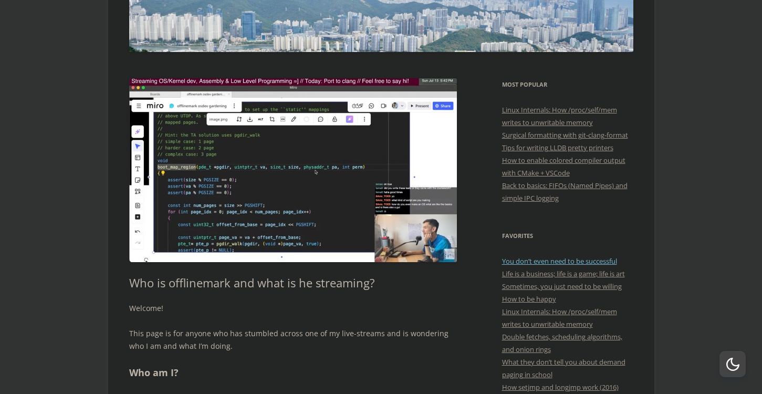  What do you see at coordinates (293, 308) in the screenshot?
I see `p: Welcome!` at bounding box center [293, 308].